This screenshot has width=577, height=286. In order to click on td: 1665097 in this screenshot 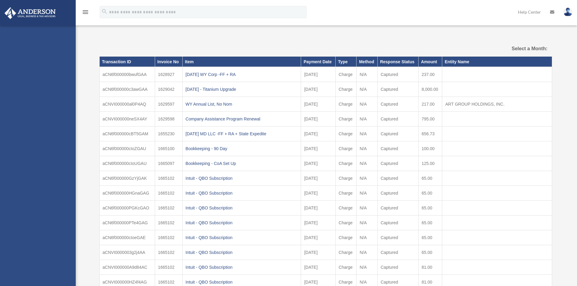, I will do `click(168, 163)`.